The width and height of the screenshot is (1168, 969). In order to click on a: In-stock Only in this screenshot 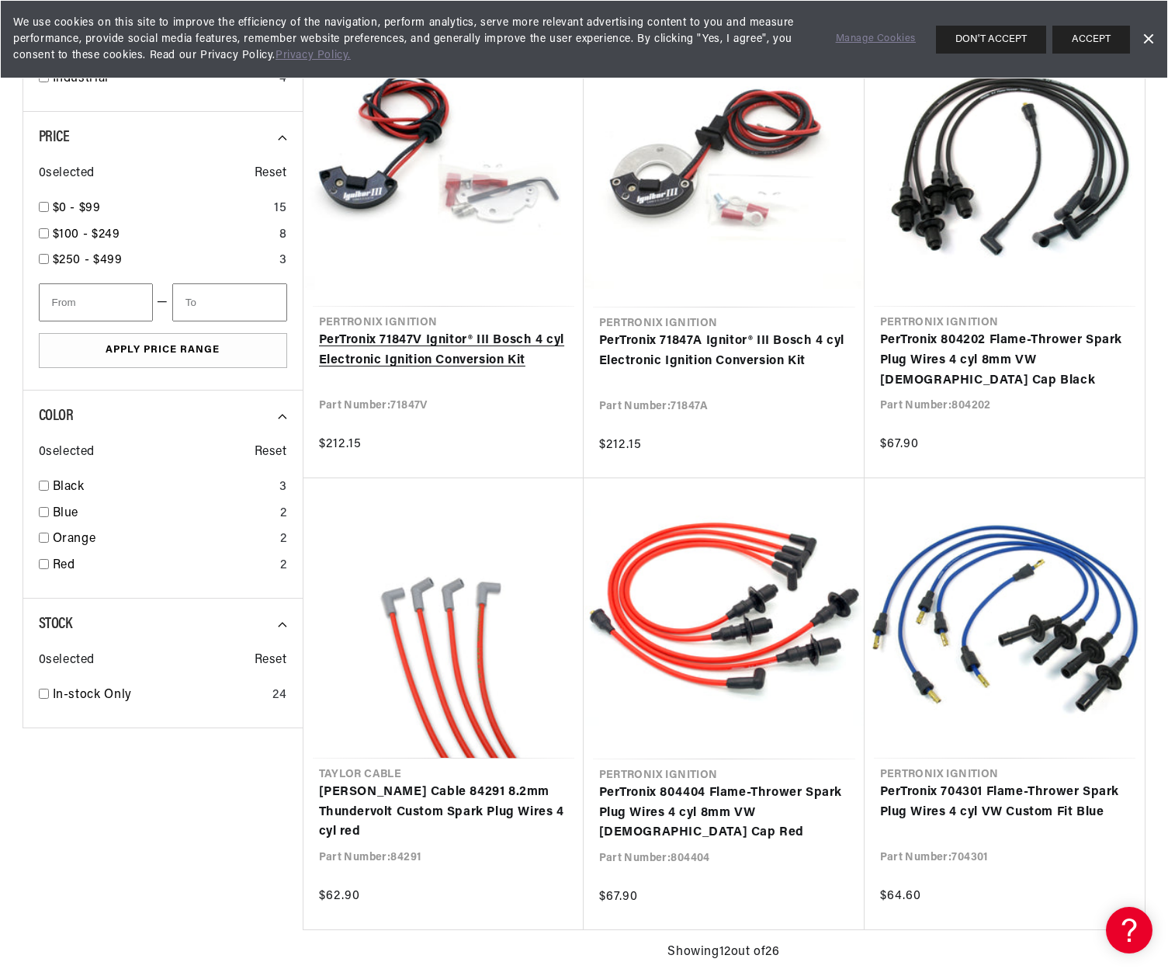, I will do `click(160, 695)`.